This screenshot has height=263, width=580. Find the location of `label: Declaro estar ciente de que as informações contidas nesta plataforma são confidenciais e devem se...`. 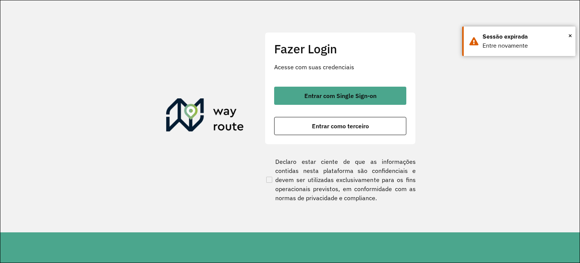

label: Declaro estar ciente de que as informações contidas nesta plataforma são confidenciais e devem se... is located at coordinates (340, 179).